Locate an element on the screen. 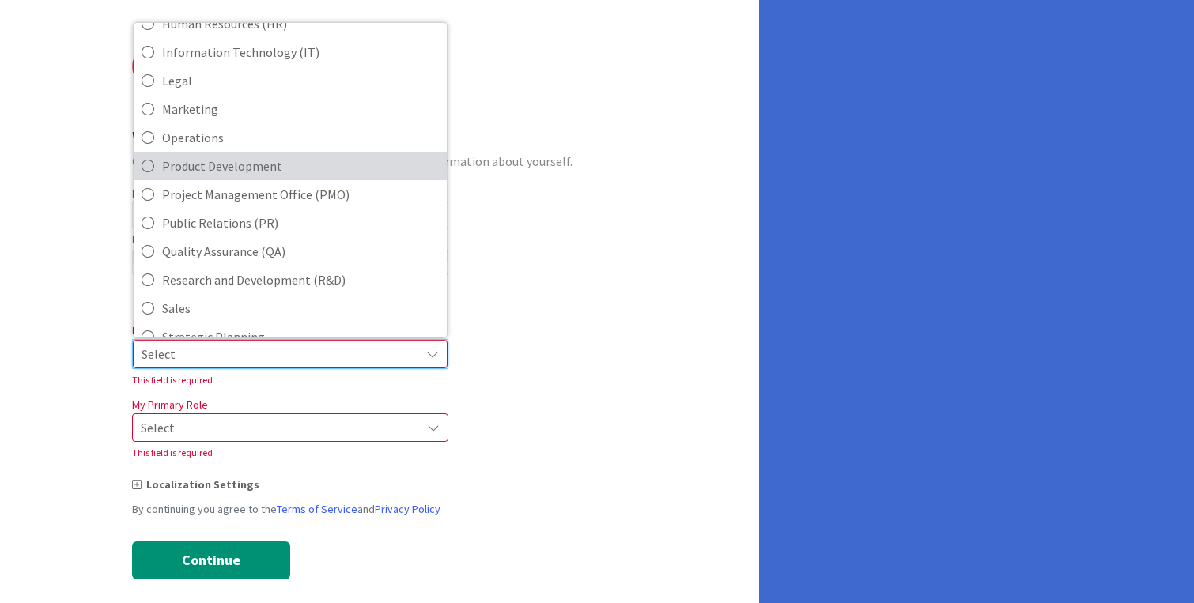 The width and height of the screenshot is (1194, 603). span: Sales is located at coordinates (301, 308).